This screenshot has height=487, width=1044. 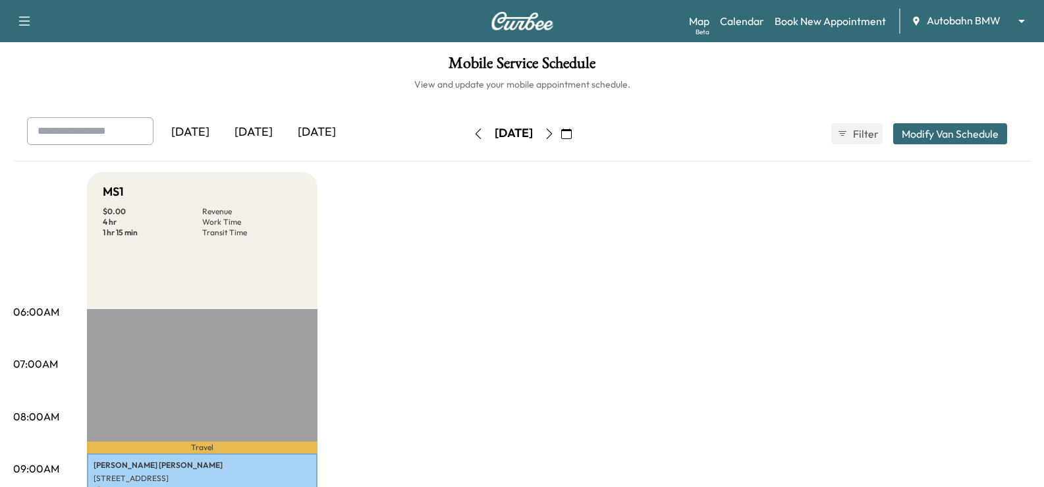 I want to click on span: Autobahn BMW, so click(x=964, y=20).